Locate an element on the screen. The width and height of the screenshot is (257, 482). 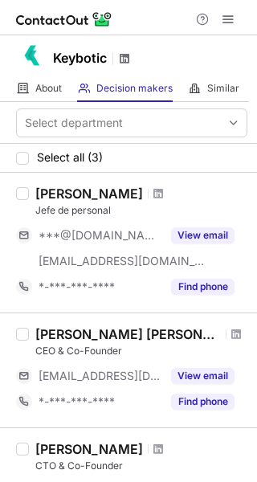
span: Select all (3) is located at coordinates (70, 157).